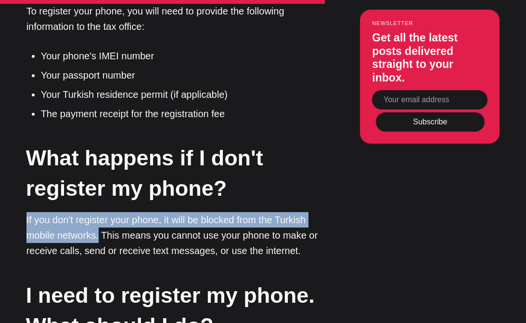 The height and width of the screenshot is (323, 526). Describe the element at coordinates (185, 114) in the screenshot. I see `li: The payment receipt for the registration fee` at that location.